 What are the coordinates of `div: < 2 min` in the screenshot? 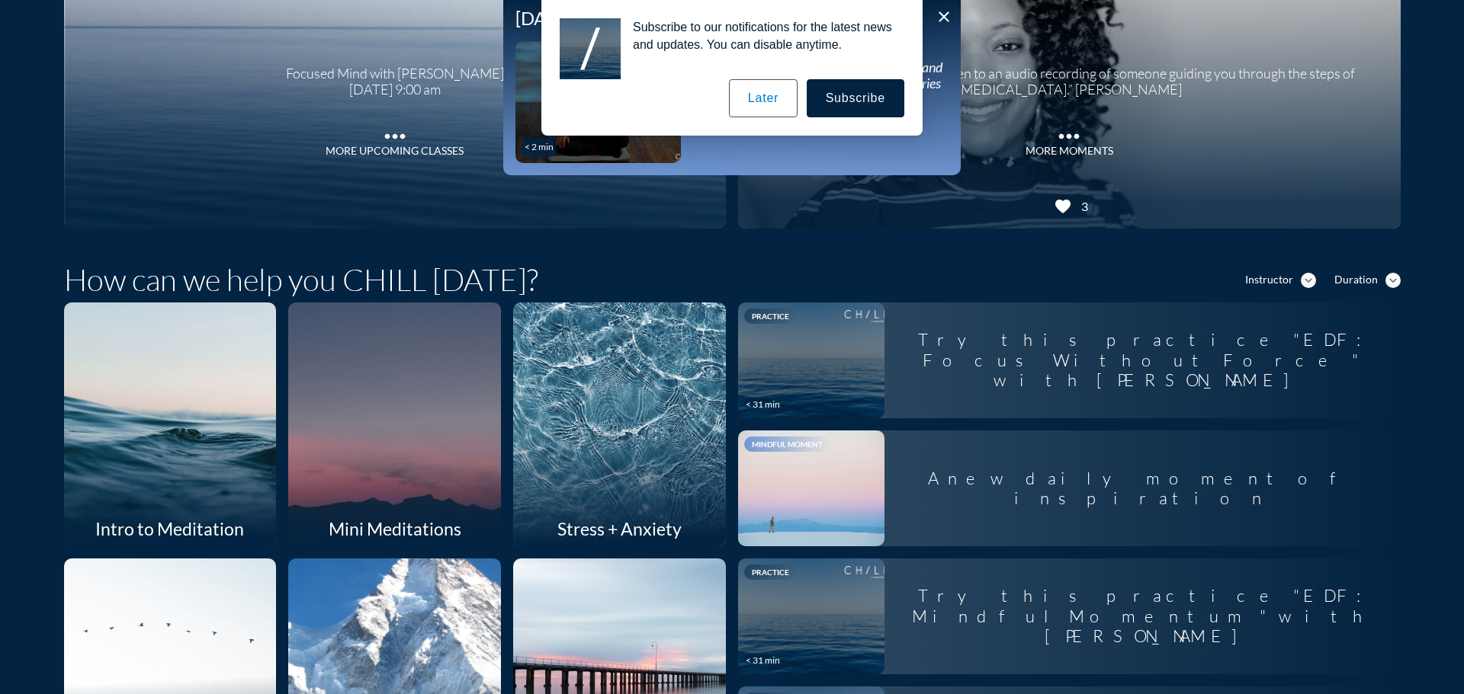 It's located at (539, 147).